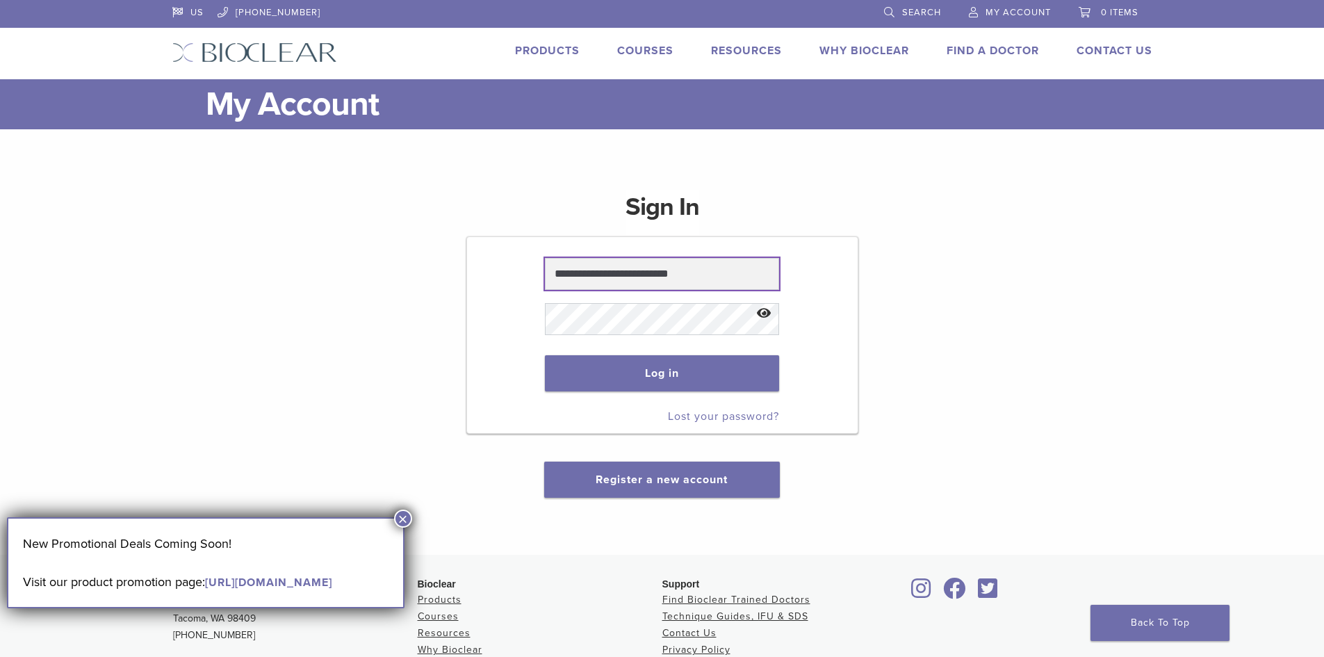 The height and width of the screenshot is (657, 1324). Describe the element at coordinates (764, 313) in the screenshot. I see `button: Show password` at that location.